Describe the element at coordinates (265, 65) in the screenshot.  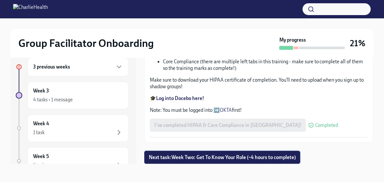
I see `li: Core Compliance (there are multiple left tabs in this training - make sure to complete all of the...` at that location.